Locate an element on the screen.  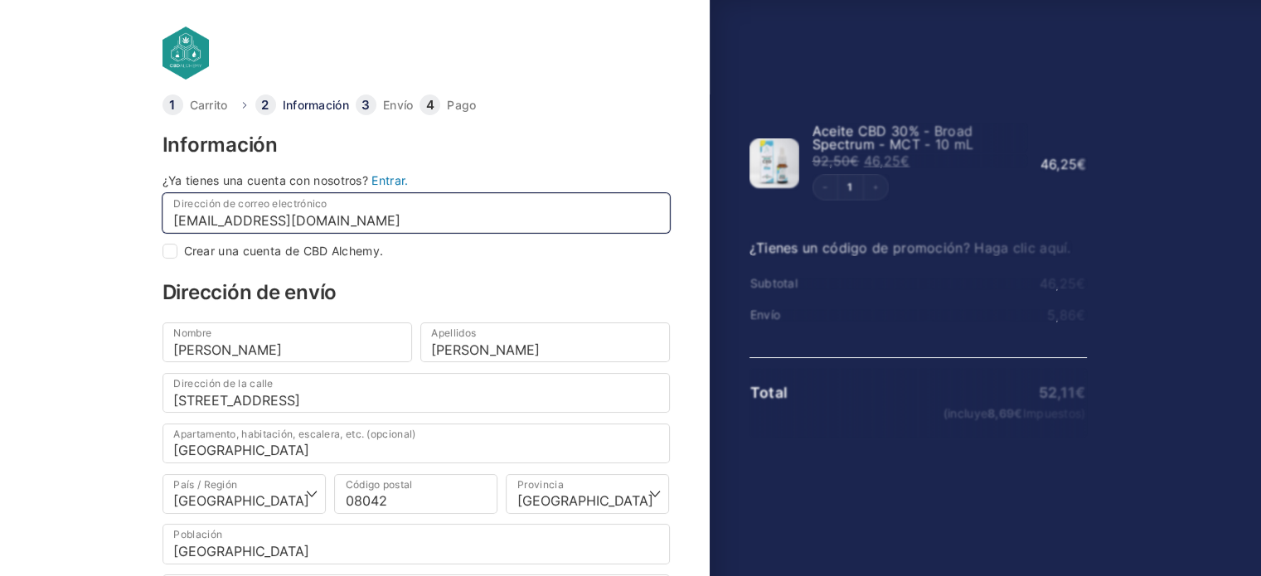
input: Dirección de correo electrónico is located at coordinates (416, 213).